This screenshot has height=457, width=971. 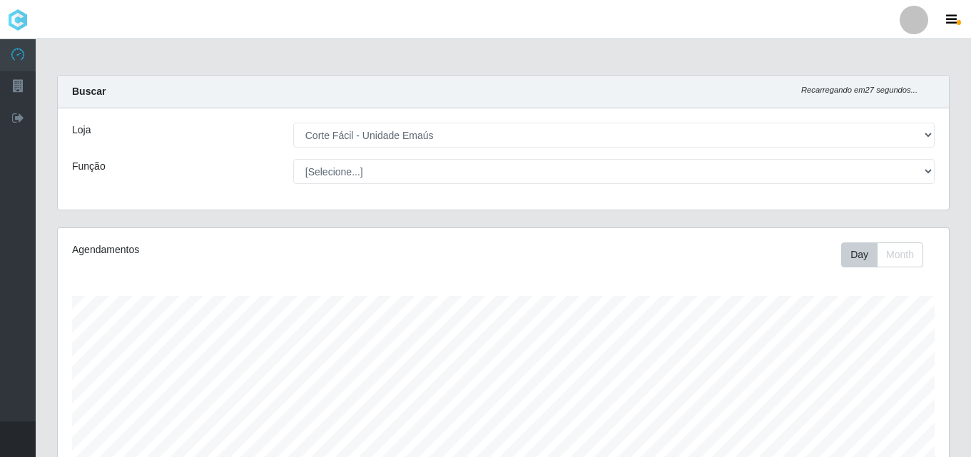 I want to click on i: Recarregando em 27 segundos..., so click(x=859, y=90).